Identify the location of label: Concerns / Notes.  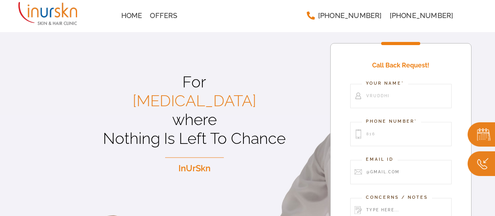
(397, 197).